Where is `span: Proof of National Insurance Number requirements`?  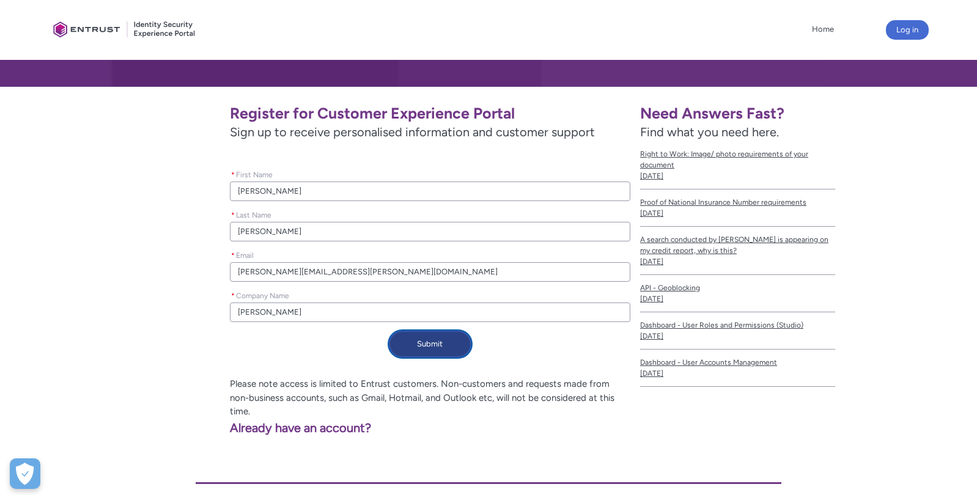
span: Proof of National Insurance Number requirements is located at coordinates (737, 202).